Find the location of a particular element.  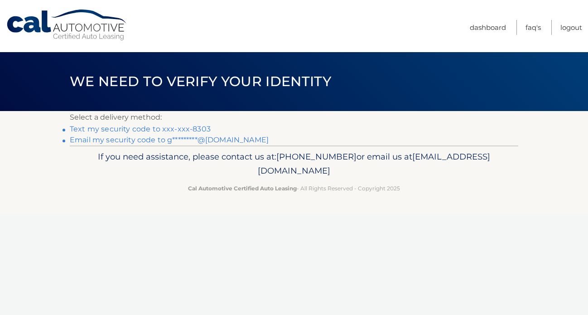

span: We need to verify your identity is located at coordinates (200, 81).